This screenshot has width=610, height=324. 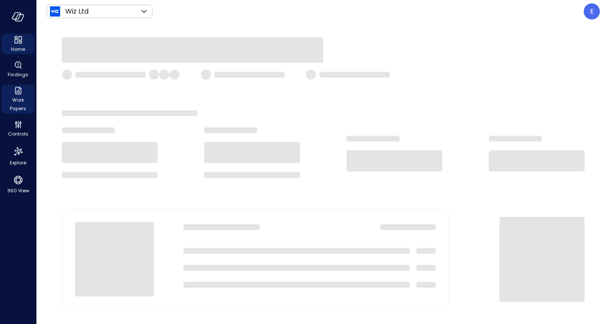 I want to click on div: Explore, so click(x=18, y=156).